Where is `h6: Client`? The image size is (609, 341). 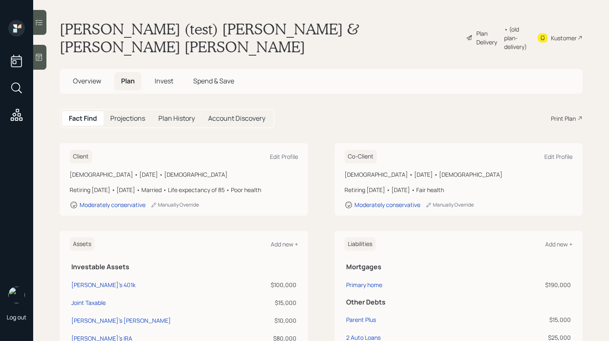 h6: Client is located at coordinates (81, 156).